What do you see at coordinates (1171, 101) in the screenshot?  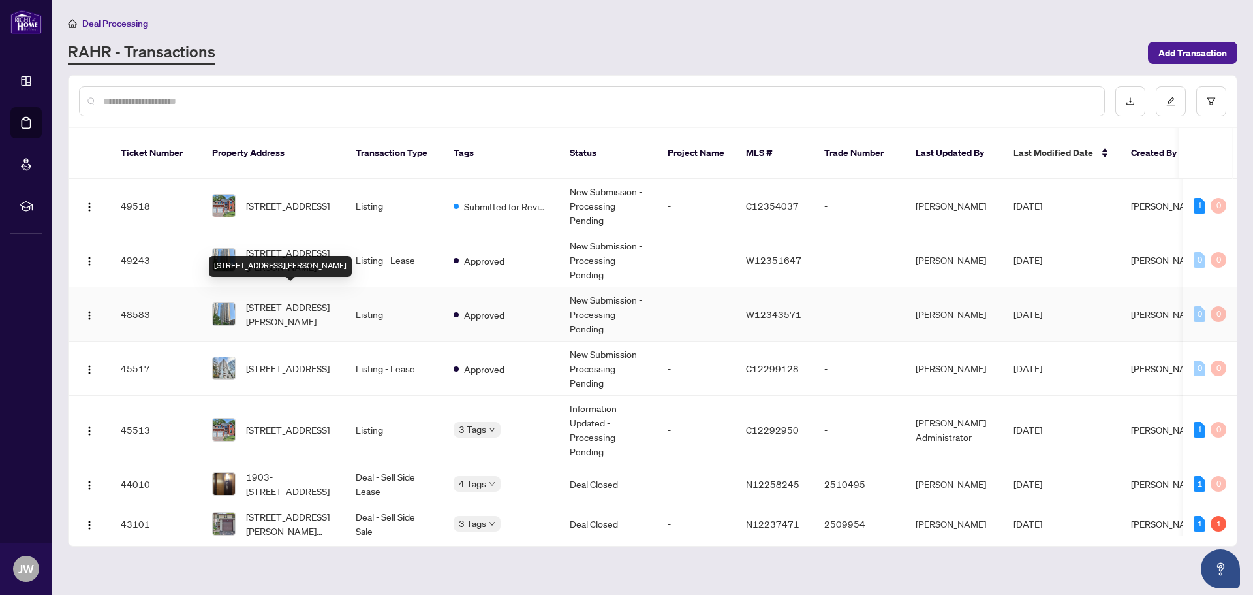 I see `span: edit` at bounding box center [1171, 101].